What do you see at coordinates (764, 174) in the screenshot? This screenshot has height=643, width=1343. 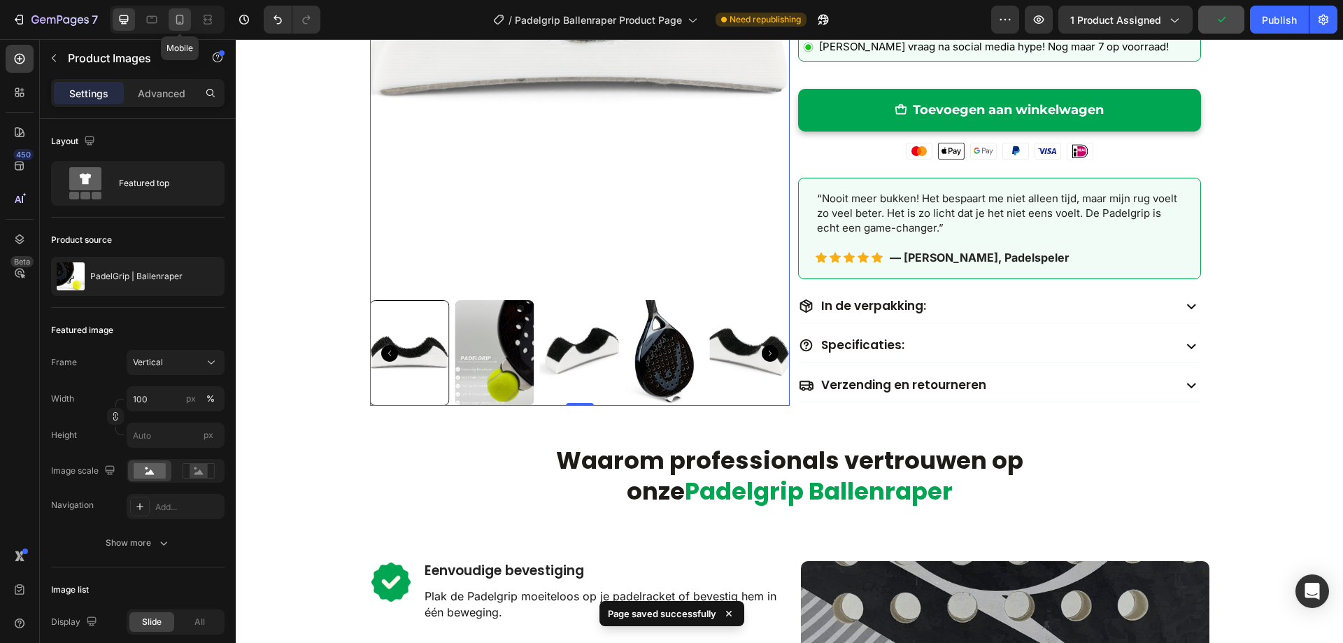 I see `p: “Nooit meer bukken! Het bespaart me niet alleen tijd, maar mijn rug voelt zo veel beter. Het is z...` at bounding box center [764, 174].